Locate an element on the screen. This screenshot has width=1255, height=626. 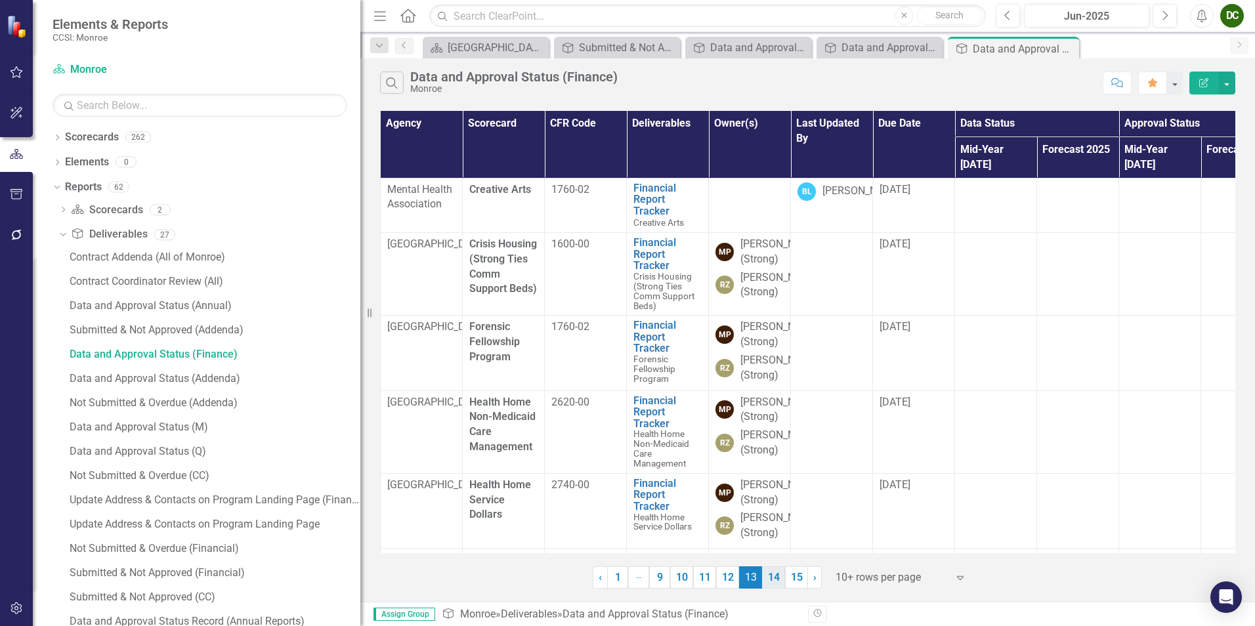
p: Mental Health Association is located at coordinates (421, 198).